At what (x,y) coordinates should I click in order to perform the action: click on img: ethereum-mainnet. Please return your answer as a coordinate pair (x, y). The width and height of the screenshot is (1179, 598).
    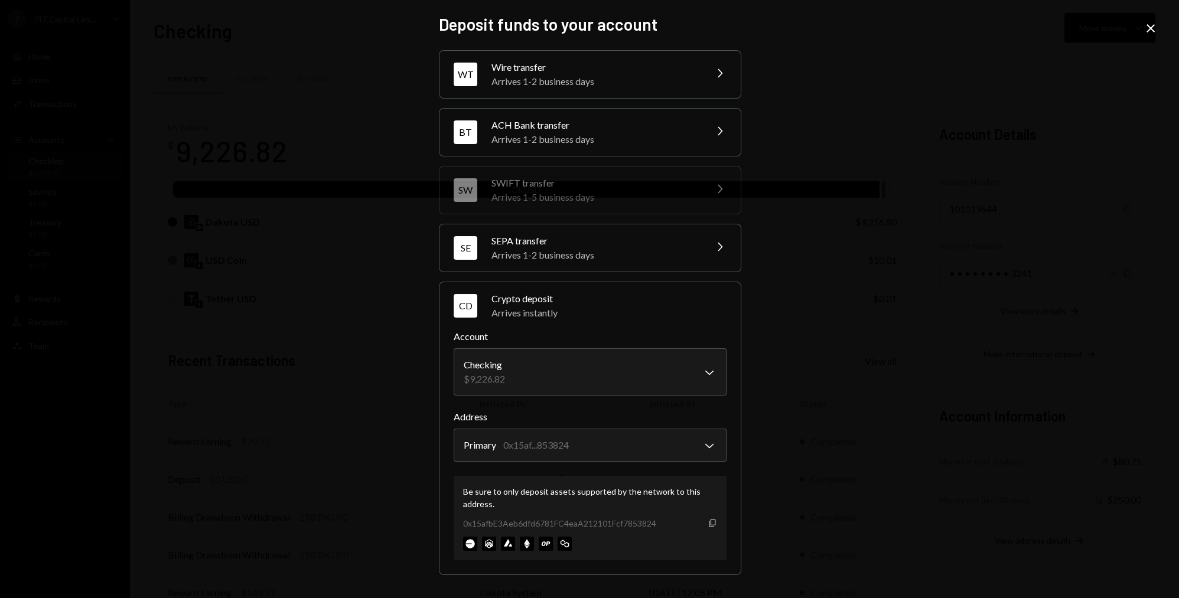
    Looking at the image, I should click on (527, 544).